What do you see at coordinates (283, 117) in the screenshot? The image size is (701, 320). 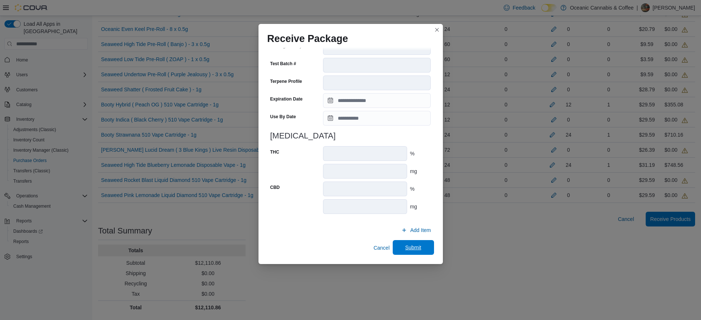 I see `label: Use By Date` at bounding box center [283, 117].